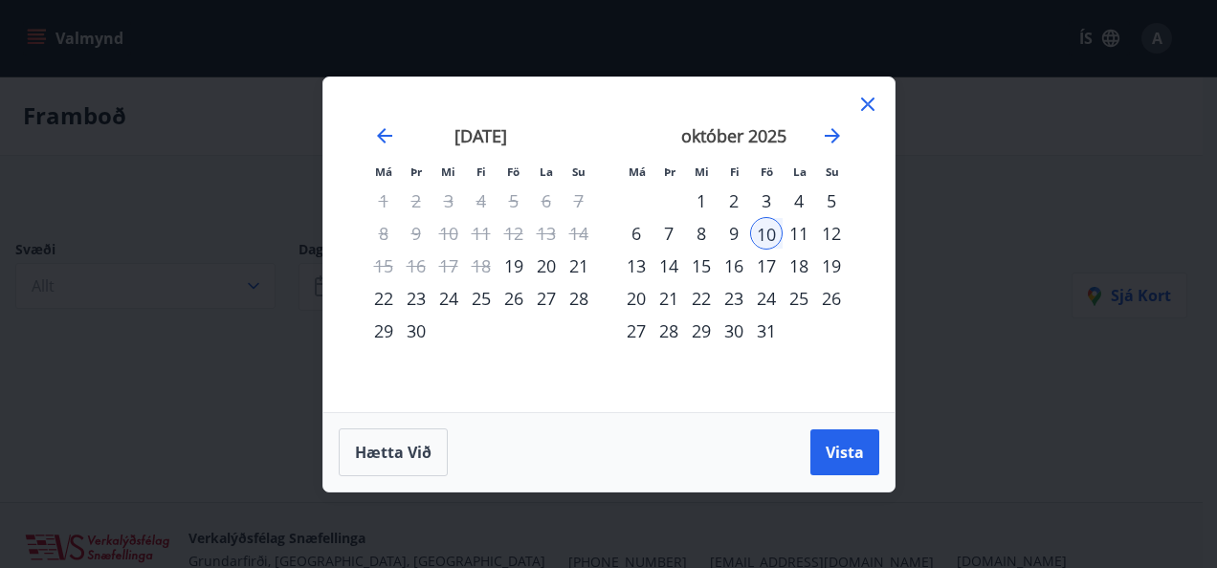  I want to click on div: 1, so click(702, 201).